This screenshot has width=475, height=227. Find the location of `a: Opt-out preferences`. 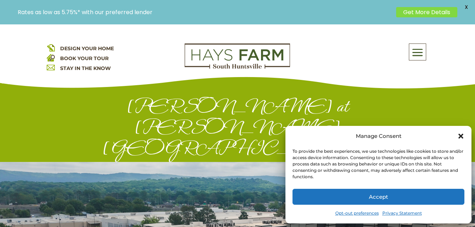

a: Opt-out preferences is located at coordinates (357, 213).